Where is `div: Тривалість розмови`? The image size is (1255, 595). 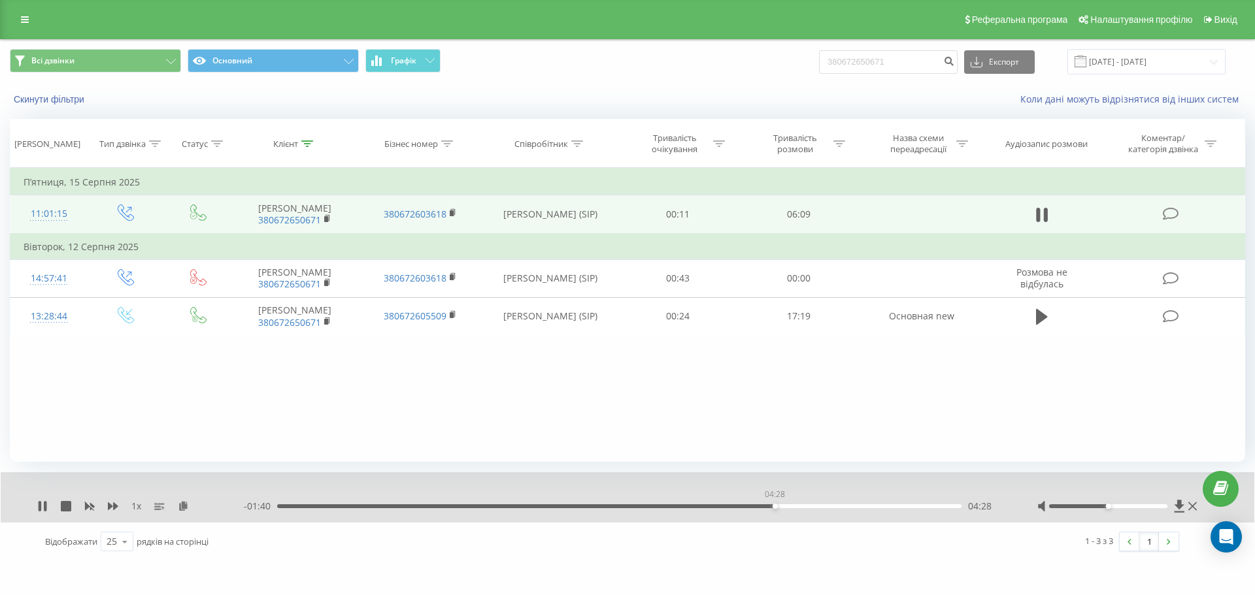 div: Тривалість розмови is located at coordinates (795, 144).